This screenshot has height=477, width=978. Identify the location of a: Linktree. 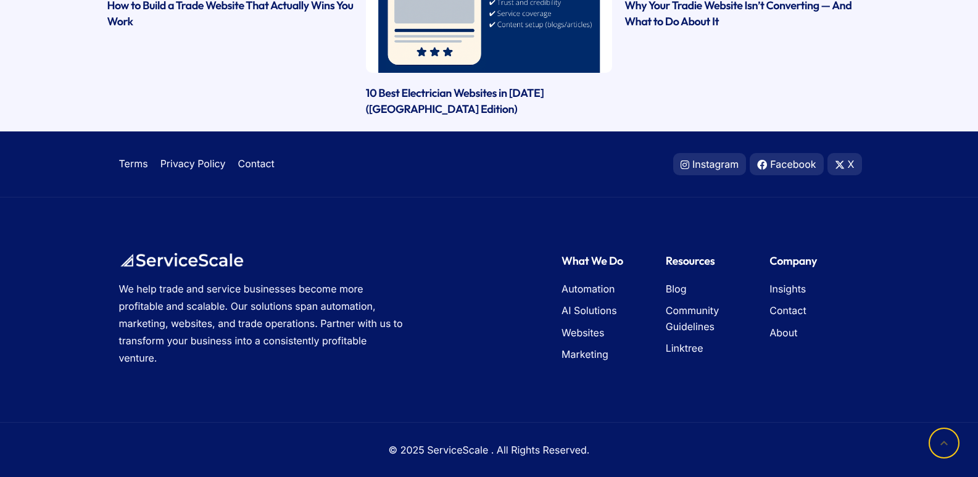
(685, 349).